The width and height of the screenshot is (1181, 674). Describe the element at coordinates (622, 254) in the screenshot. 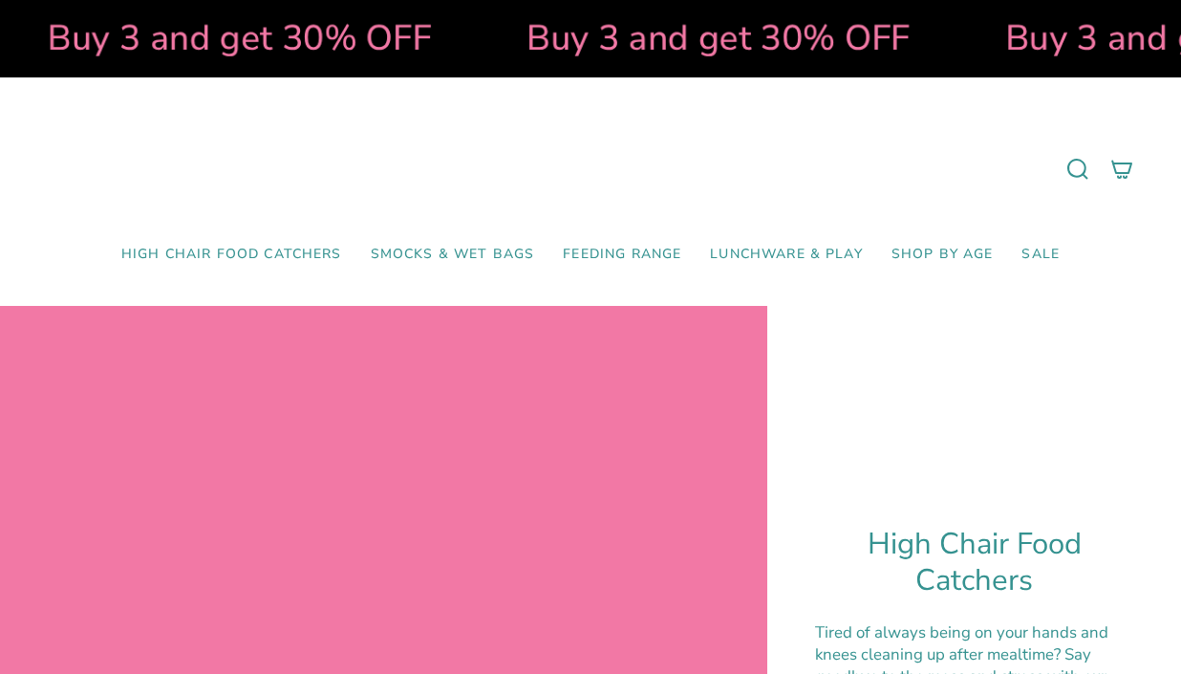

I see `span: Feeding Range` at that location.